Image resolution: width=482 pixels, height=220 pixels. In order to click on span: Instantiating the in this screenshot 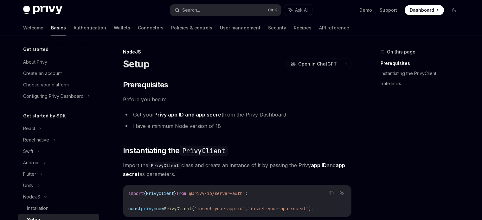, I will do `click(175, 151)`.